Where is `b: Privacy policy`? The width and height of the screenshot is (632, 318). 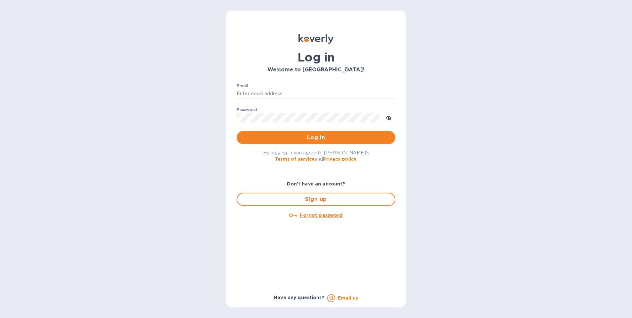
b: Privacy policy is located at coordinates (339, 159).